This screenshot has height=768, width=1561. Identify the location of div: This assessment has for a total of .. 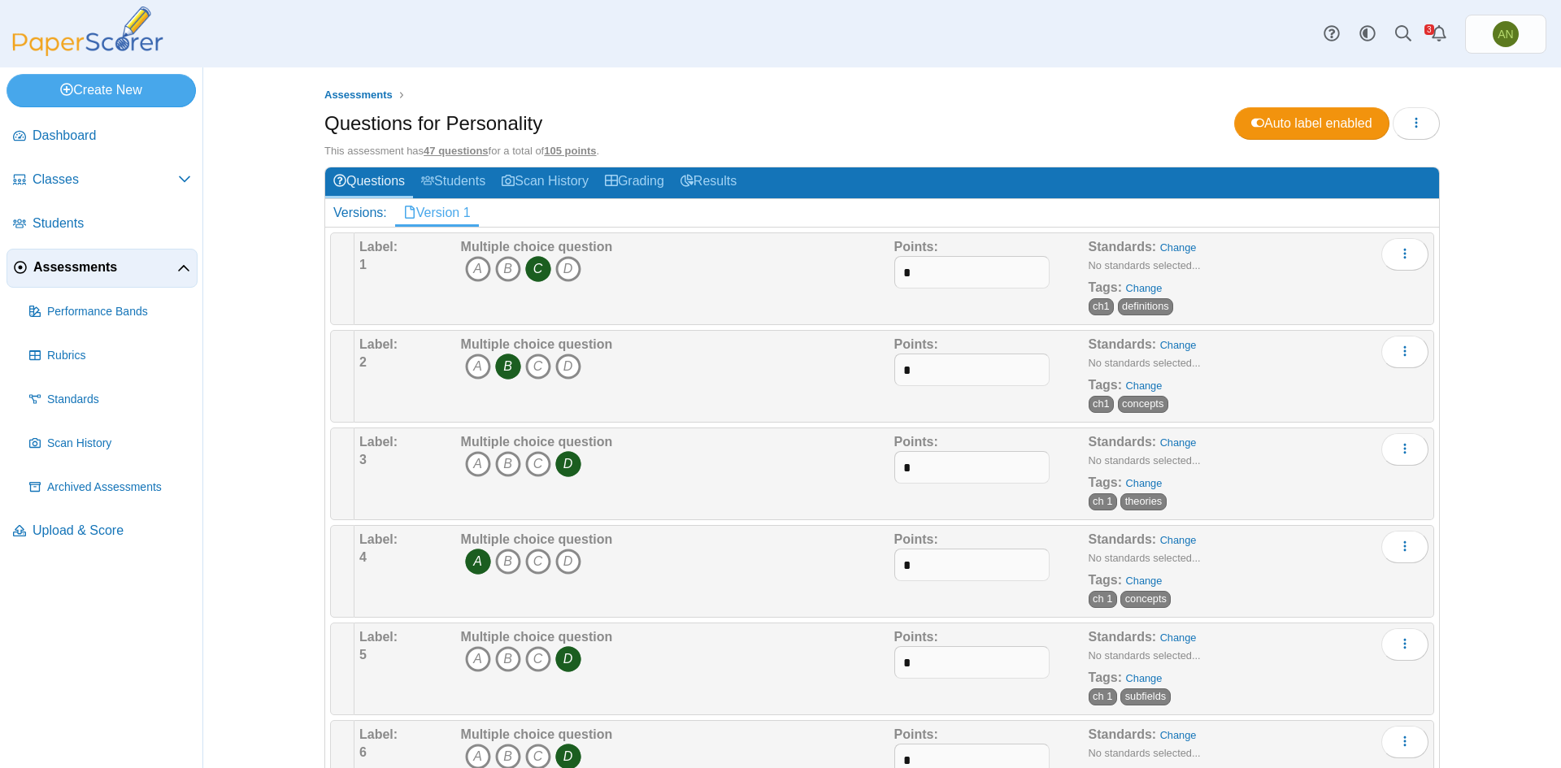
(882, 151).